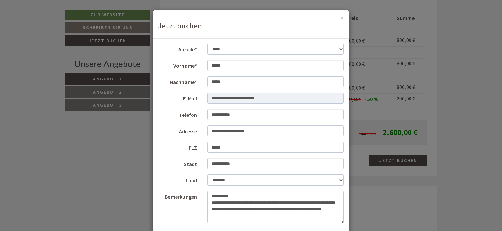 This screenshot has width=502, height=231. Describe the element at coordinates (178, 179) in the screenshot. I see `label: Land` at that location.